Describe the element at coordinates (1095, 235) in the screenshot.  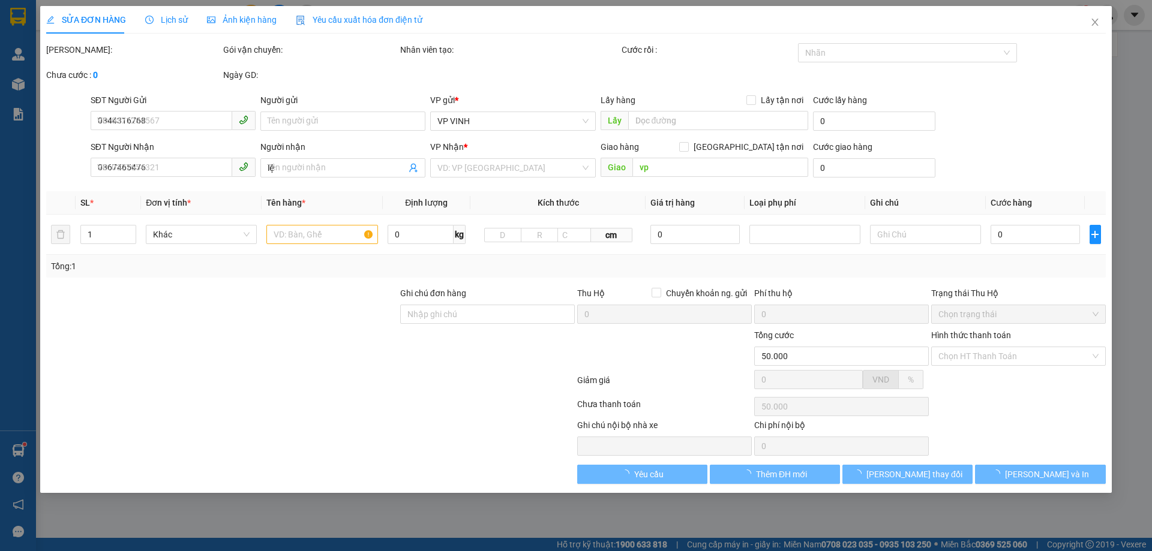
I see `button: plus` at that location.